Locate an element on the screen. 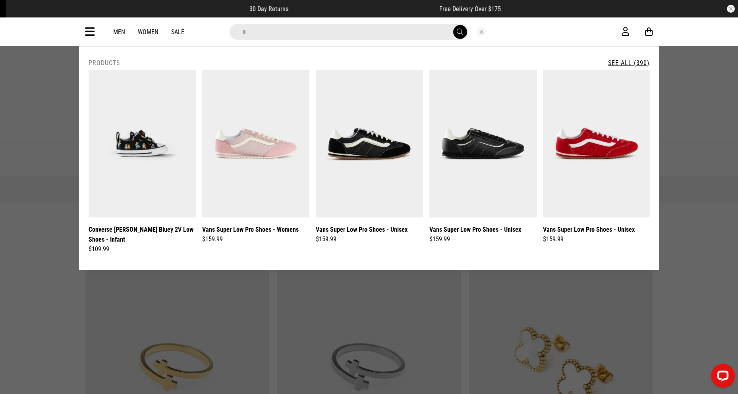  img: Vans Super Low Pro Shoes - Unisex in Red is located at coordinates (597, 144).